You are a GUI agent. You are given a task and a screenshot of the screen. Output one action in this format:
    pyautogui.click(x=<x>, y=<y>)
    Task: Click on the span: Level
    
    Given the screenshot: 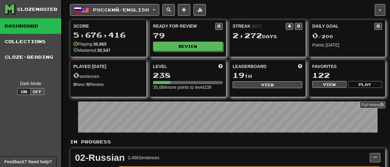 What is the action you would take?
    pyautogui.click(x=160, y=67)
    